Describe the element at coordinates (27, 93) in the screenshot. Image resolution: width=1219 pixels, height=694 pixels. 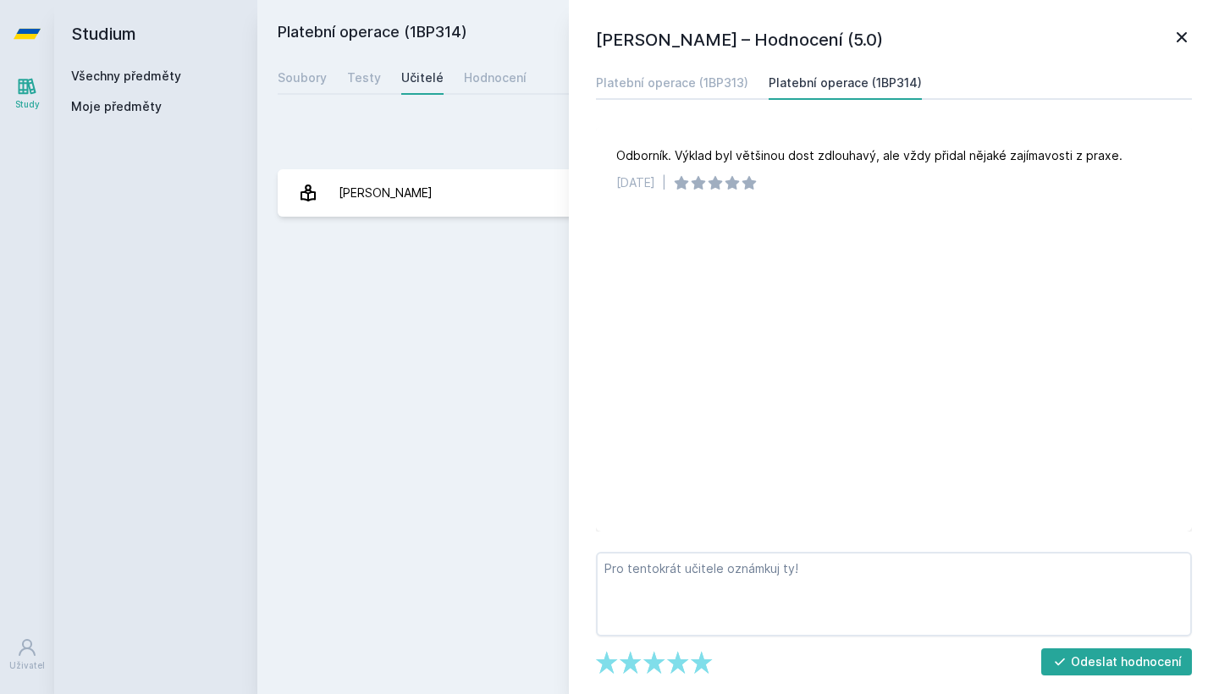
I see `a: Study` at that location.